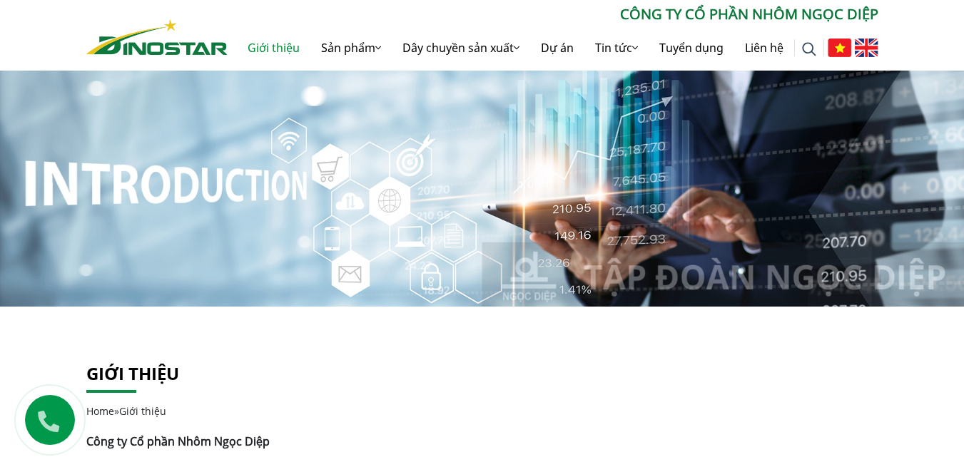 The height and width of the screenshot is (457, 964). I want to click on strong: Công ty Cổ phần Nhôm Ngọc Diệp, so click(178, 442).